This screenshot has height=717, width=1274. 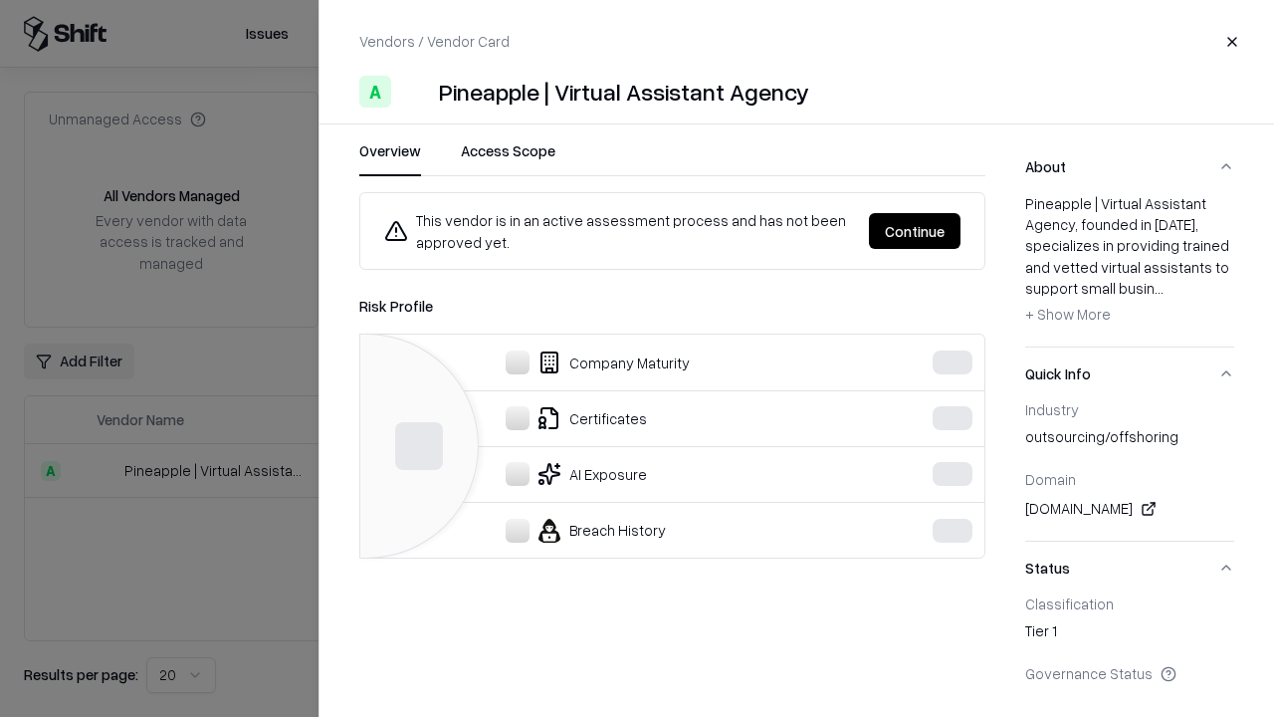 I want to click on div: About, so click(x=1130, y=270).